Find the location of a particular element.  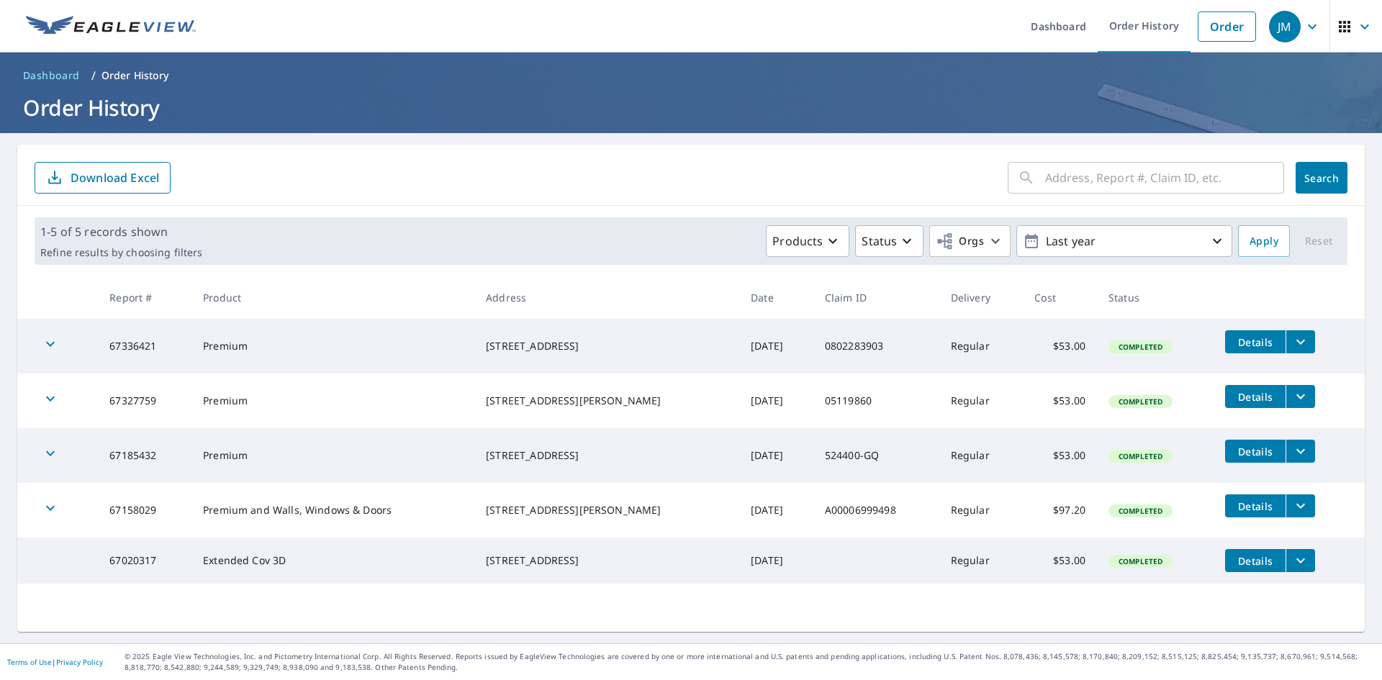

button: filesDropdownBtn-67158029 is located at coordinates (1300, 506).